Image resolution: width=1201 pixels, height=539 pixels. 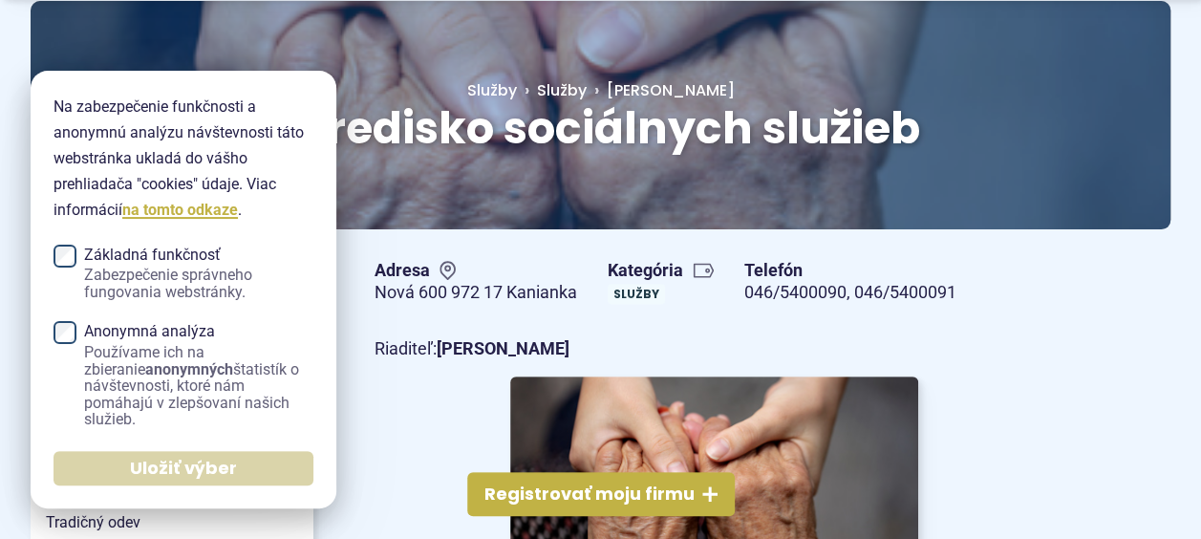 I want to click on strong: anonymných, so click(x=189, y=369).